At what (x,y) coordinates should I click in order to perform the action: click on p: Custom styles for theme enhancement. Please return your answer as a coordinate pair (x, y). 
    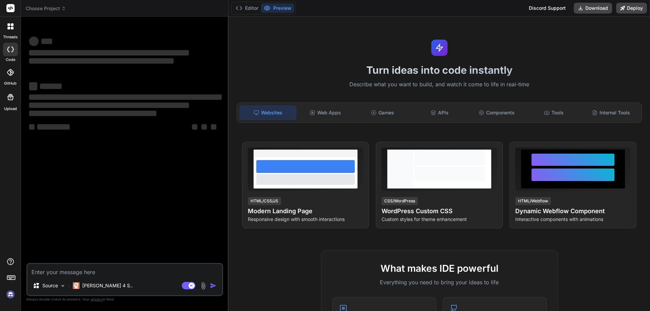
    Looking at the image, I should click on (439, 220).